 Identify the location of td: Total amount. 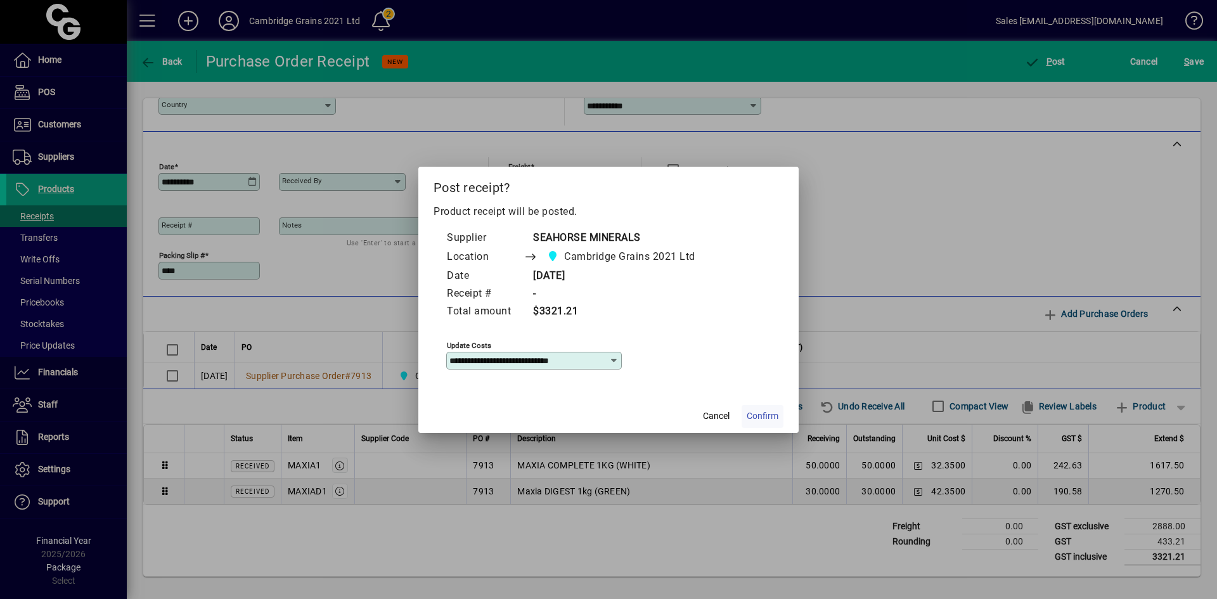
(485, 312).